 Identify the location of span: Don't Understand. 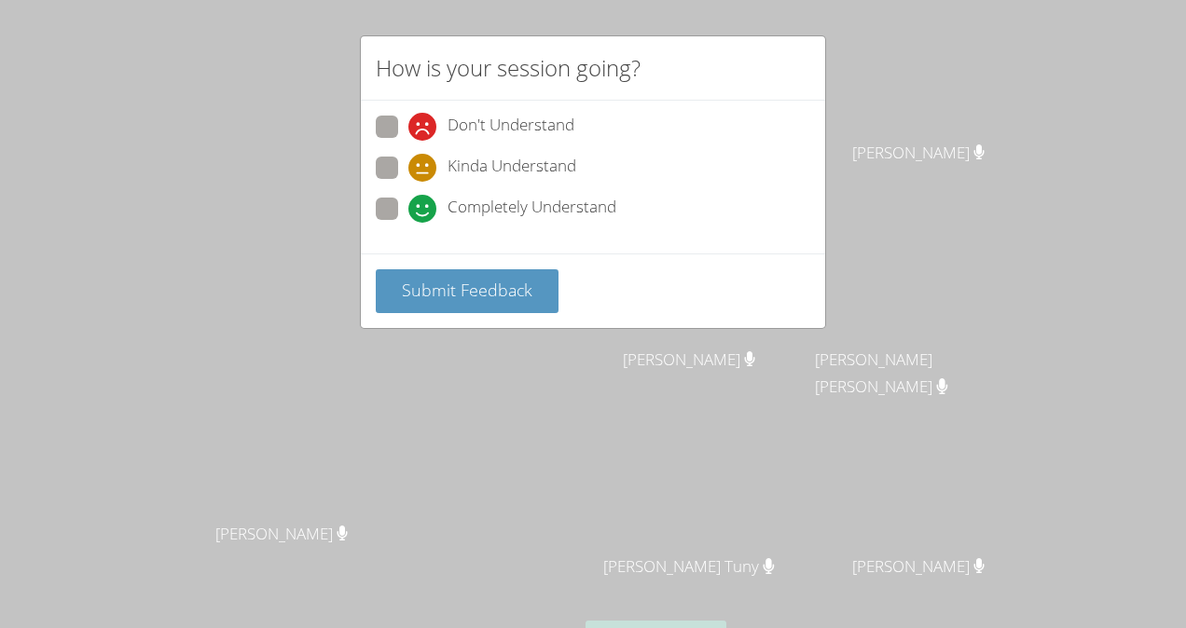
(511, 127).